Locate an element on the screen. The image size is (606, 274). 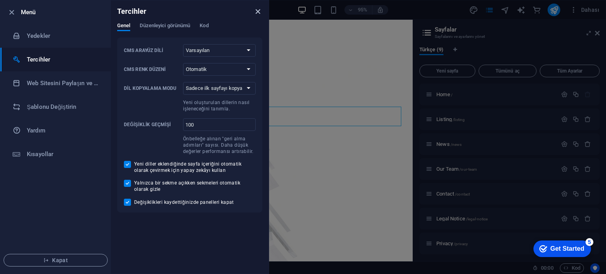
div: 5 is located at coordinates (62, 6).